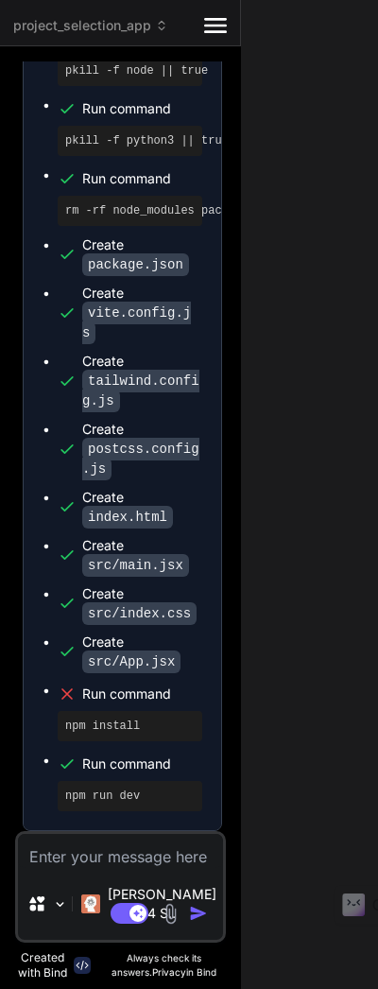 This screenshot has height=989, width=378. Describe the element at coordinates (169, 972) in the screenshot. I see `span: Privacy` at that location.